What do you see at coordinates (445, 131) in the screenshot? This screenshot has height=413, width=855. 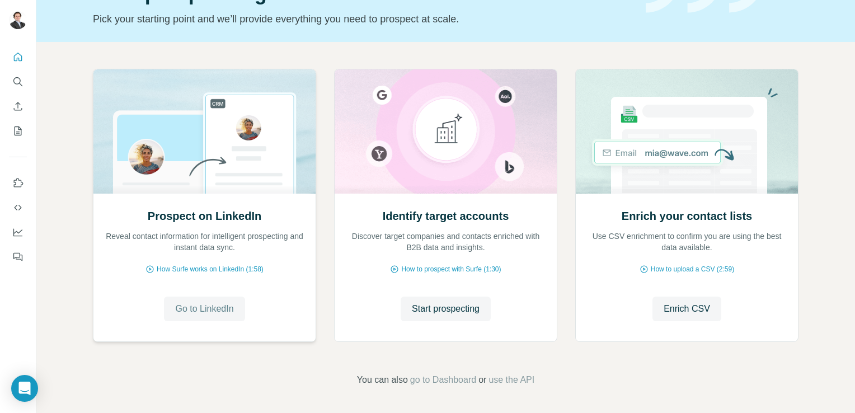 I see `img: Identify target accounts` at bounding box center [445, 131].